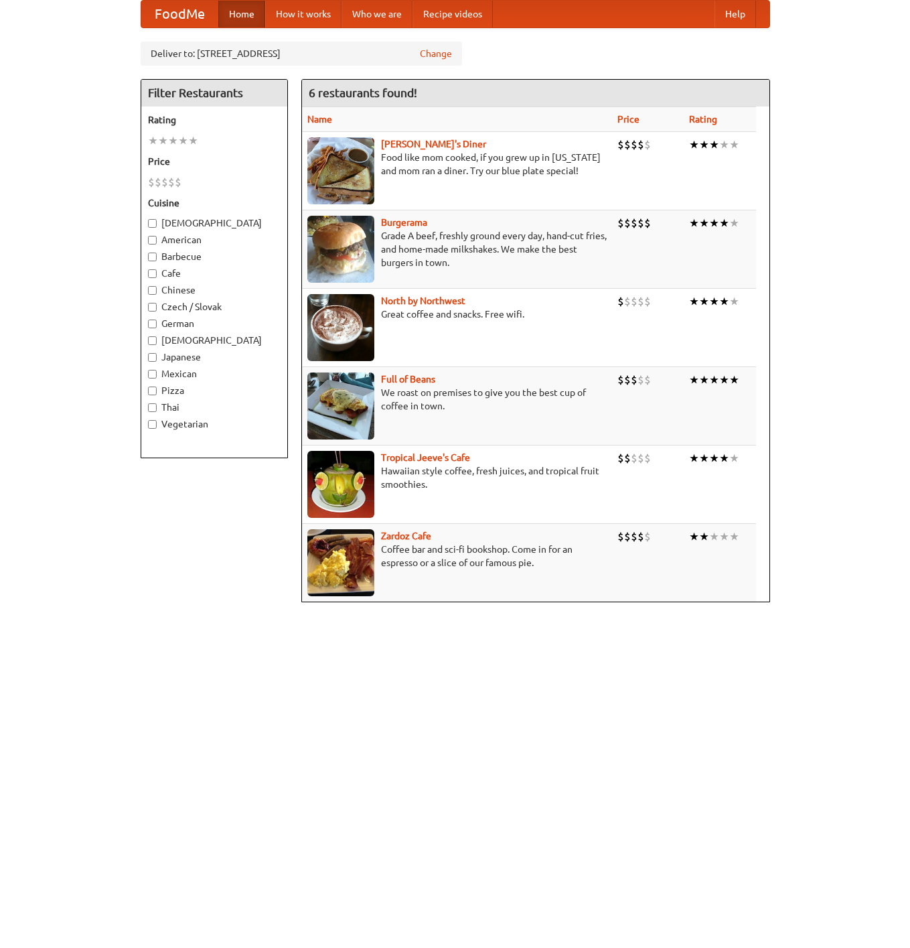 The height and width of the screenshot is (948, 910). Describe the element at coordinates (425, 457) in the screenshot. I see `b: Tropical Jeeve's Cafe` at that location.